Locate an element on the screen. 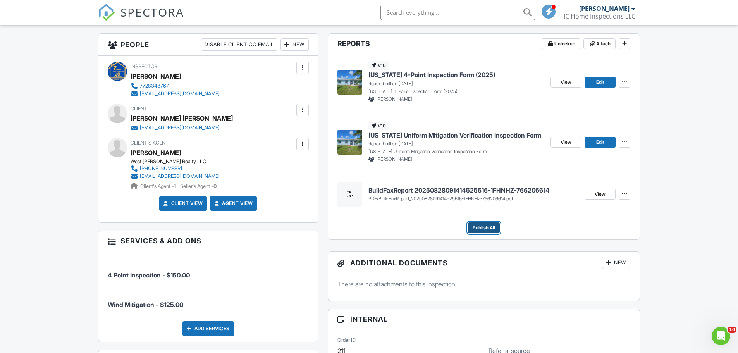 The height and width of the screenshot is (353, 738). li: Service: 4 Point Inspection is located at coordinates (208, 271).